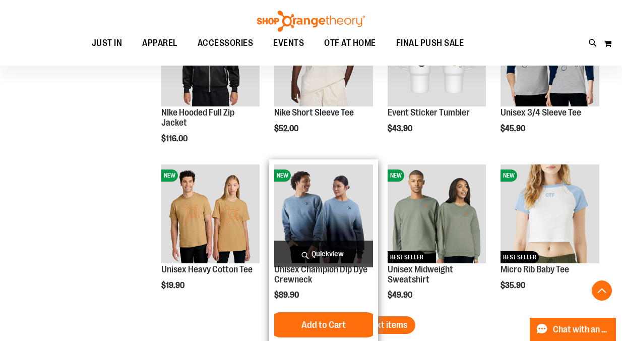  I want to click on span: JUST IN, so click(107, 43).